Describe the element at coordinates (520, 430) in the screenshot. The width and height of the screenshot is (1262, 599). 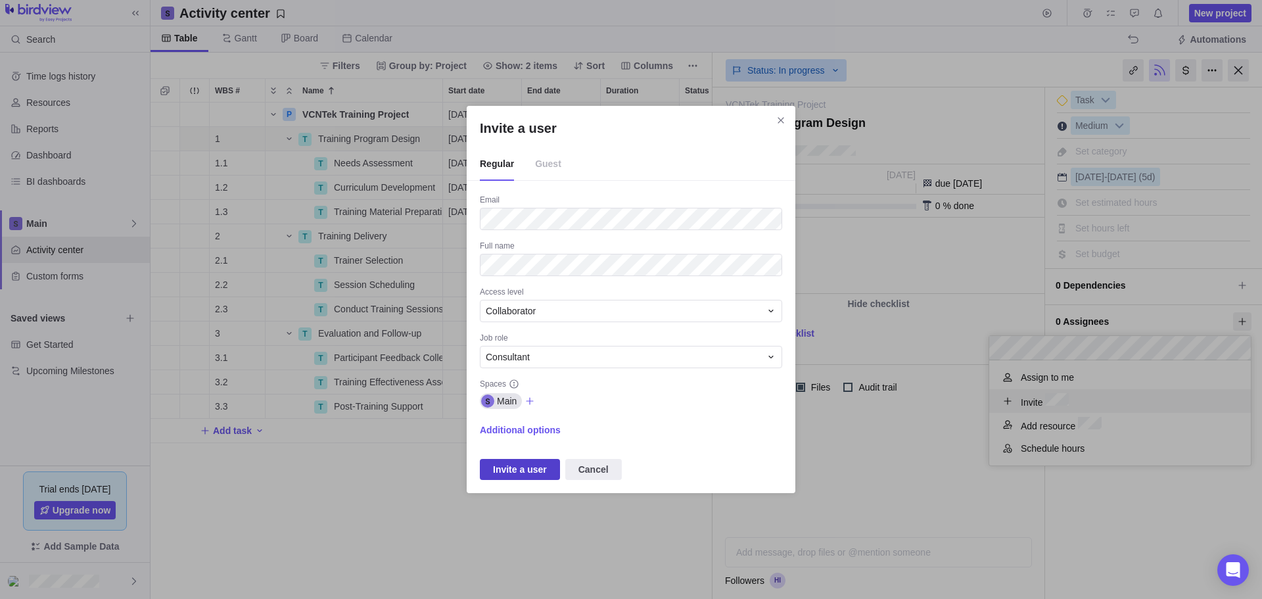
I see `span: Additional options` at that location.